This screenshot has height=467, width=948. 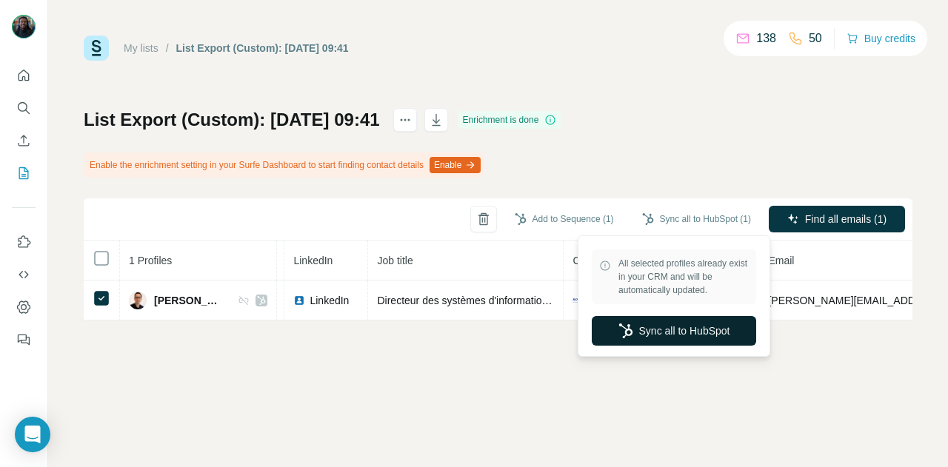 I want to click on a: My lists, so click(x=141, y=48).